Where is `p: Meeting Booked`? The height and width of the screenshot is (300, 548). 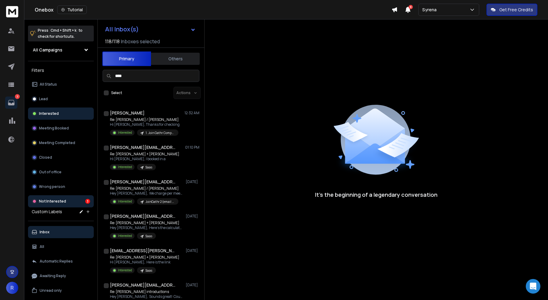
p: Meeting Booked is located at coordinates (54, 128).